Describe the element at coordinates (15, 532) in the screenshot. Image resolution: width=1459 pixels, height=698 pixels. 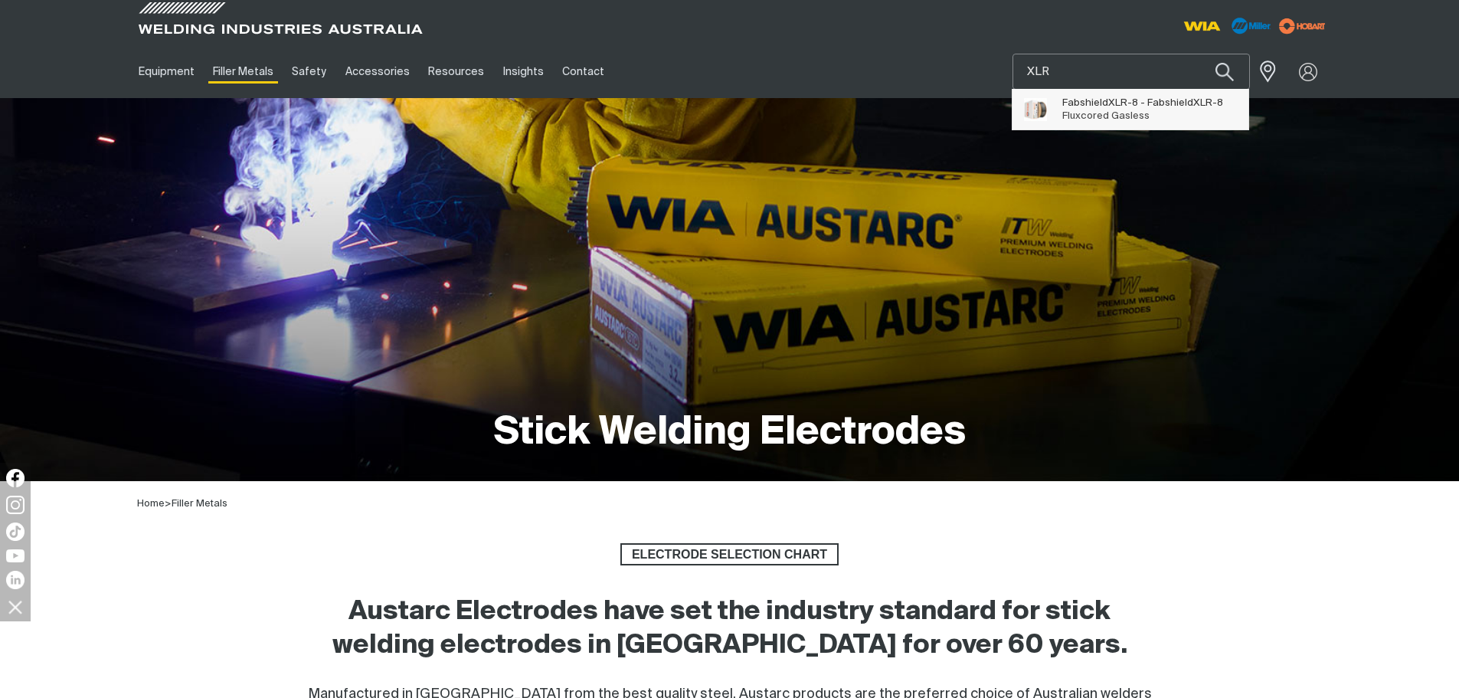
I see `img: TikTok` at that location.